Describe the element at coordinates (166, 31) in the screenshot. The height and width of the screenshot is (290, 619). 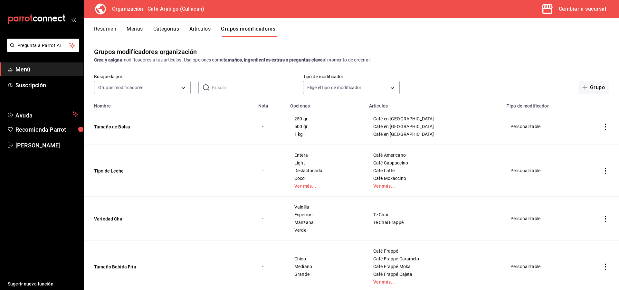
I see `button: Categorías` at that location.